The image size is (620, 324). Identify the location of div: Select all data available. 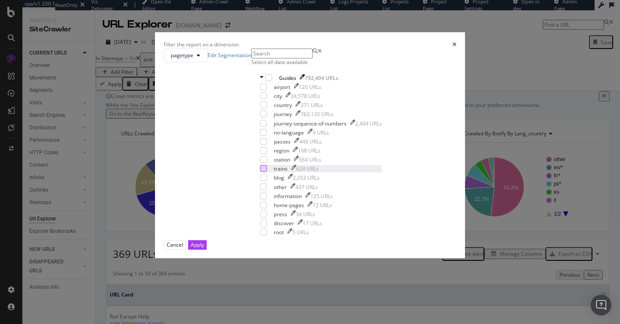
(321, 62).